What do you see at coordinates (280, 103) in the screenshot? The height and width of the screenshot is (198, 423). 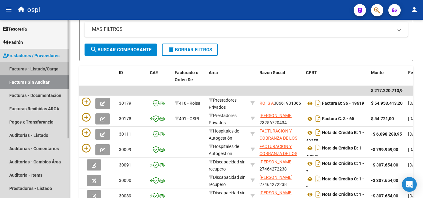 I see `div: 30661931066` at bounding box center [280, 103].